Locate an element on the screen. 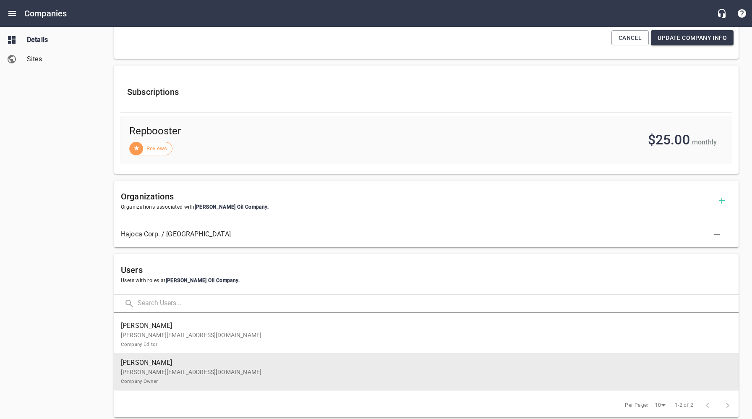 The image size is (752, 419). h6: Organizations is located at coordinates (417, 197).